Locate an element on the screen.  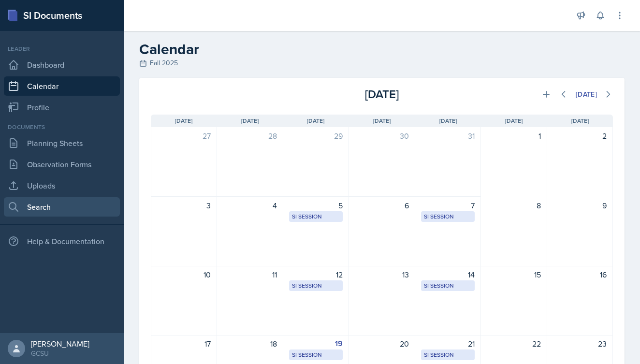
div: 16 is located at coordinates (579, 274).